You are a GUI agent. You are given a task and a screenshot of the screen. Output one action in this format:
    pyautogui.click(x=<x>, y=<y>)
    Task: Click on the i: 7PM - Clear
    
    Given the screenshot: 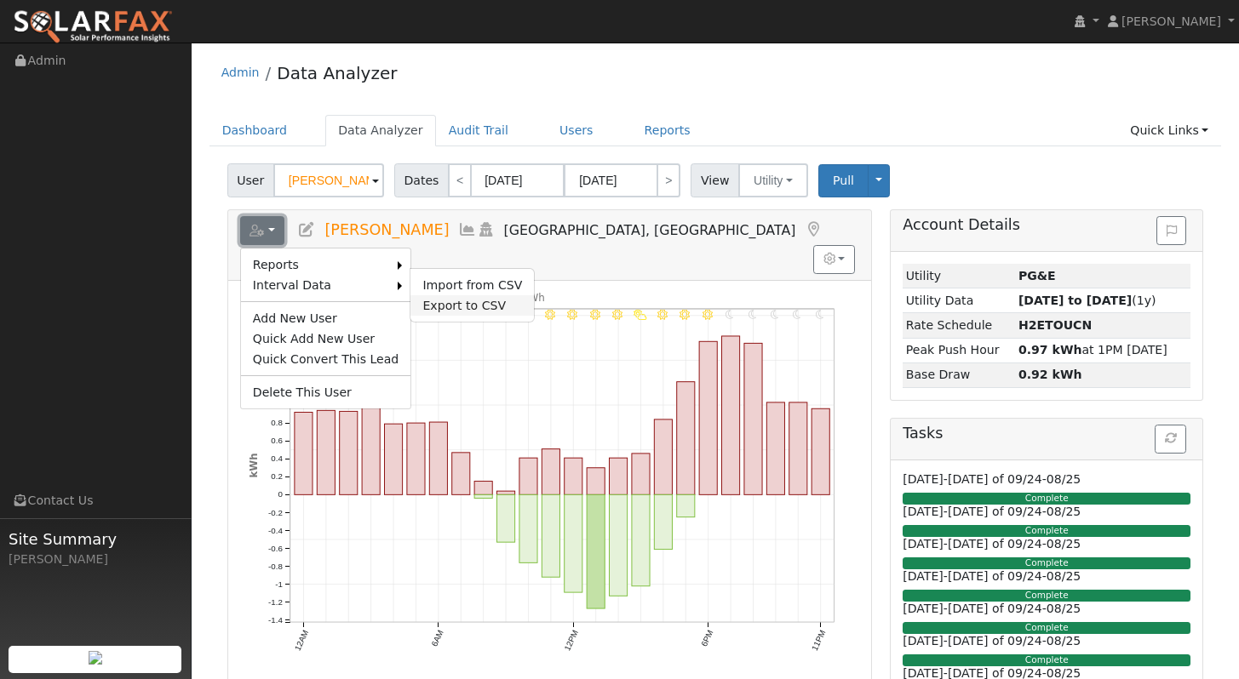 What is the action you would take?
    pyautogui.click(x=729, y=315)
    